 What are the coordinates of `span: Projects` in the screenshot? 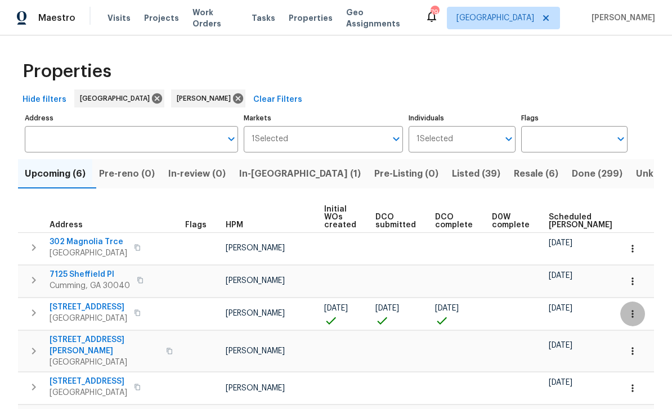 It's located at (161, 18).